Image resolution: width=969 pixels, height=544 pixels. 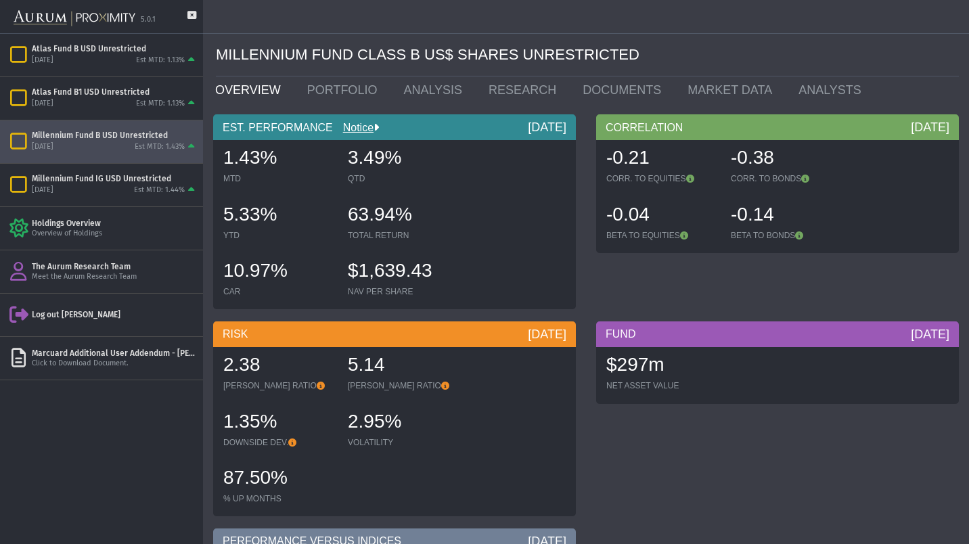 What do you see at coordinates (374, 157) in the screenshot?
I see `span: 3.49%` at bounding box center [374, 157].